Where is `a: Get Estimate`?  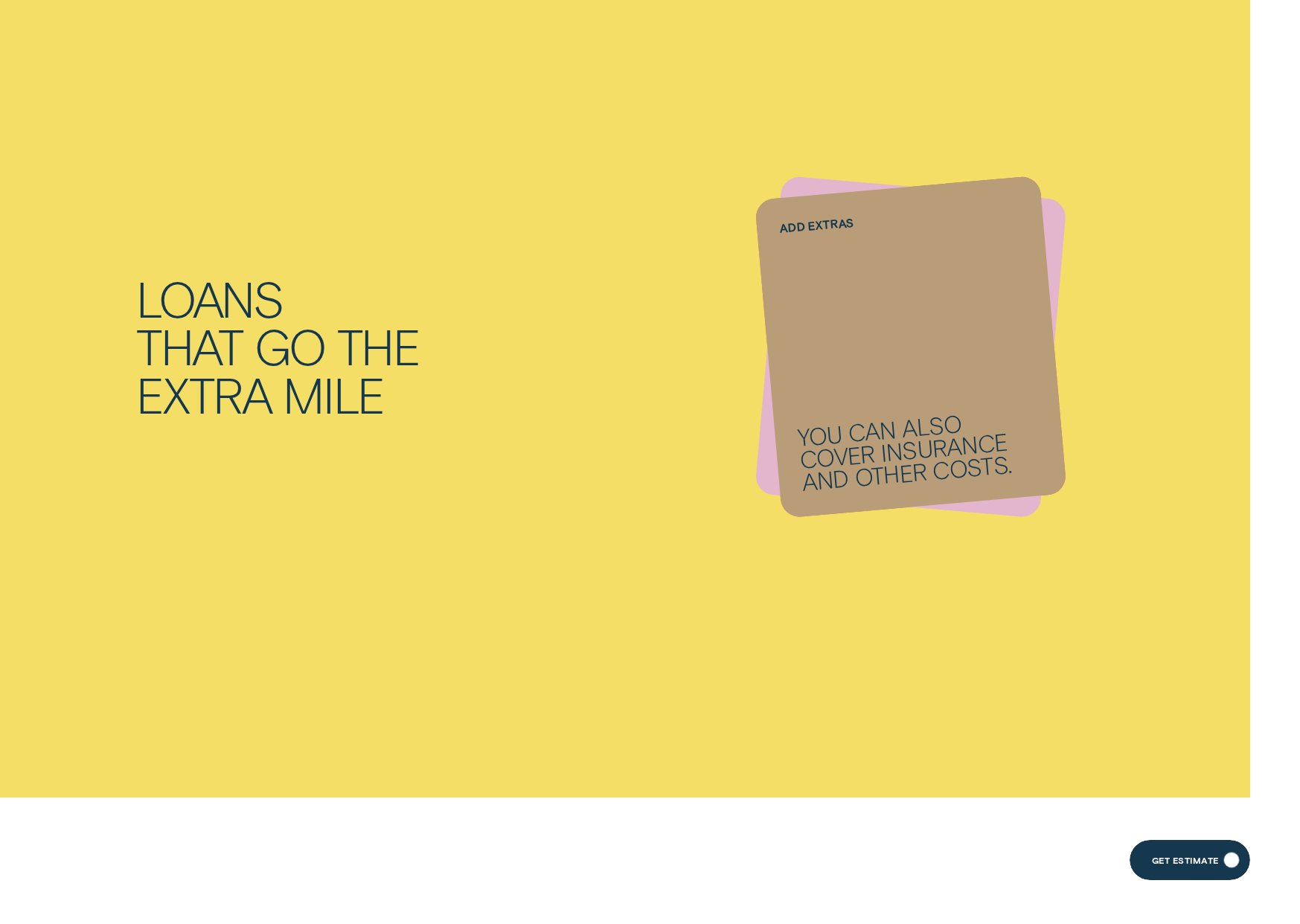
a: Get Estimate is located at coordinates (1189, 859).